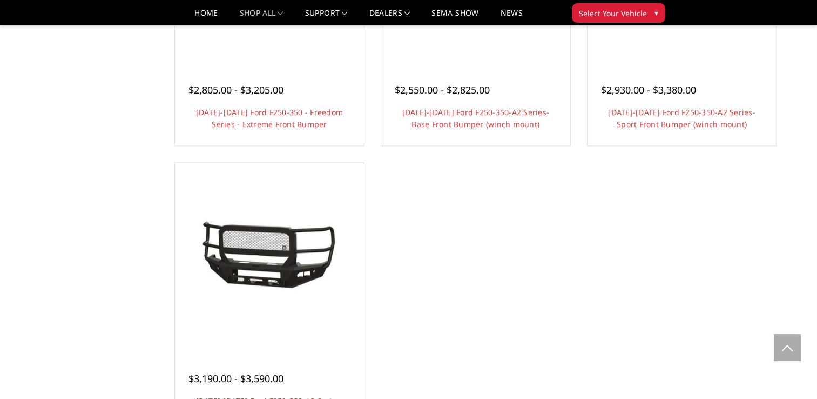 This screenshot has height=399, width=817. Describe the element at coordinates (261, 17) in the screenshot. I see `a: shop all` at that location.